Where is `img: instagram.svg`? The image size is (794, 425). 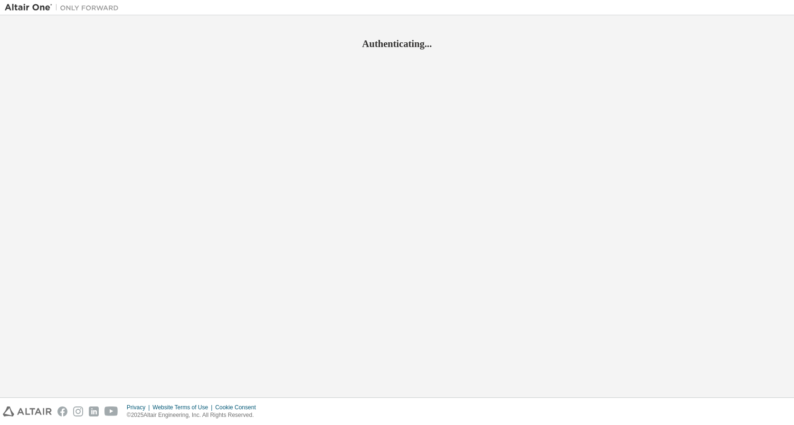
img: instagram.svg is located at coordinates (78, 411).